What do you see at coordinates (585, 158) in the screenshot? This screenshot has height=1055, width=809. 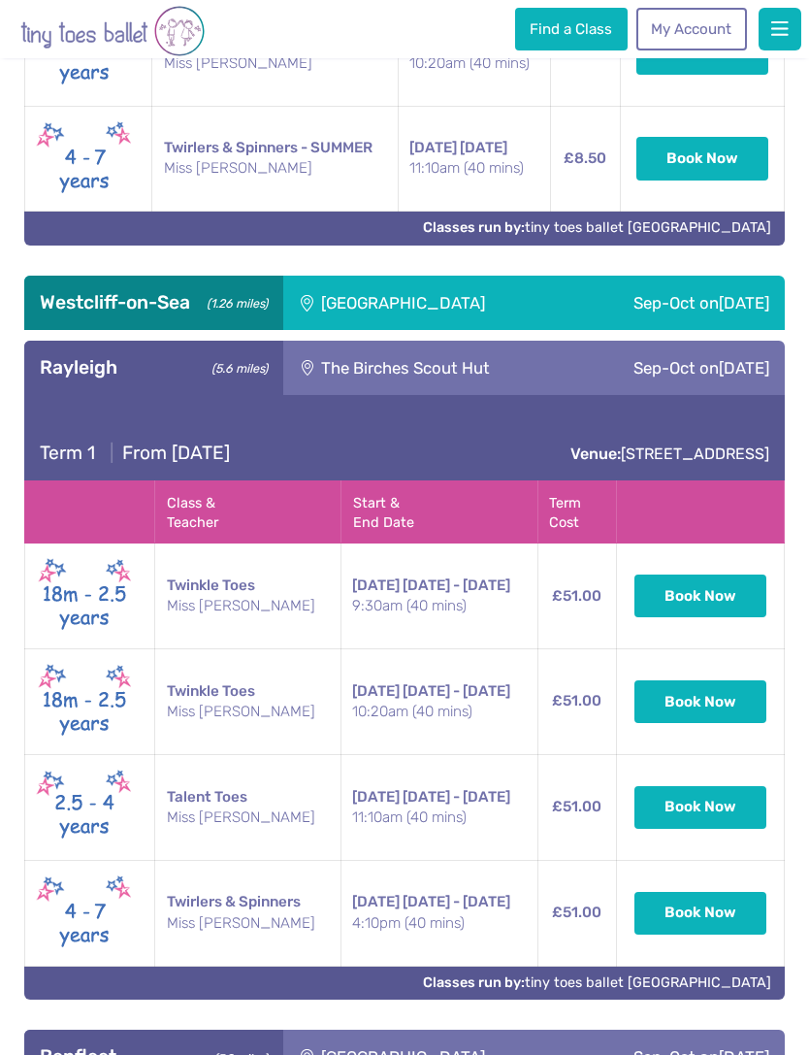 I see `td: £8.50` at bounding box center [585, 158].